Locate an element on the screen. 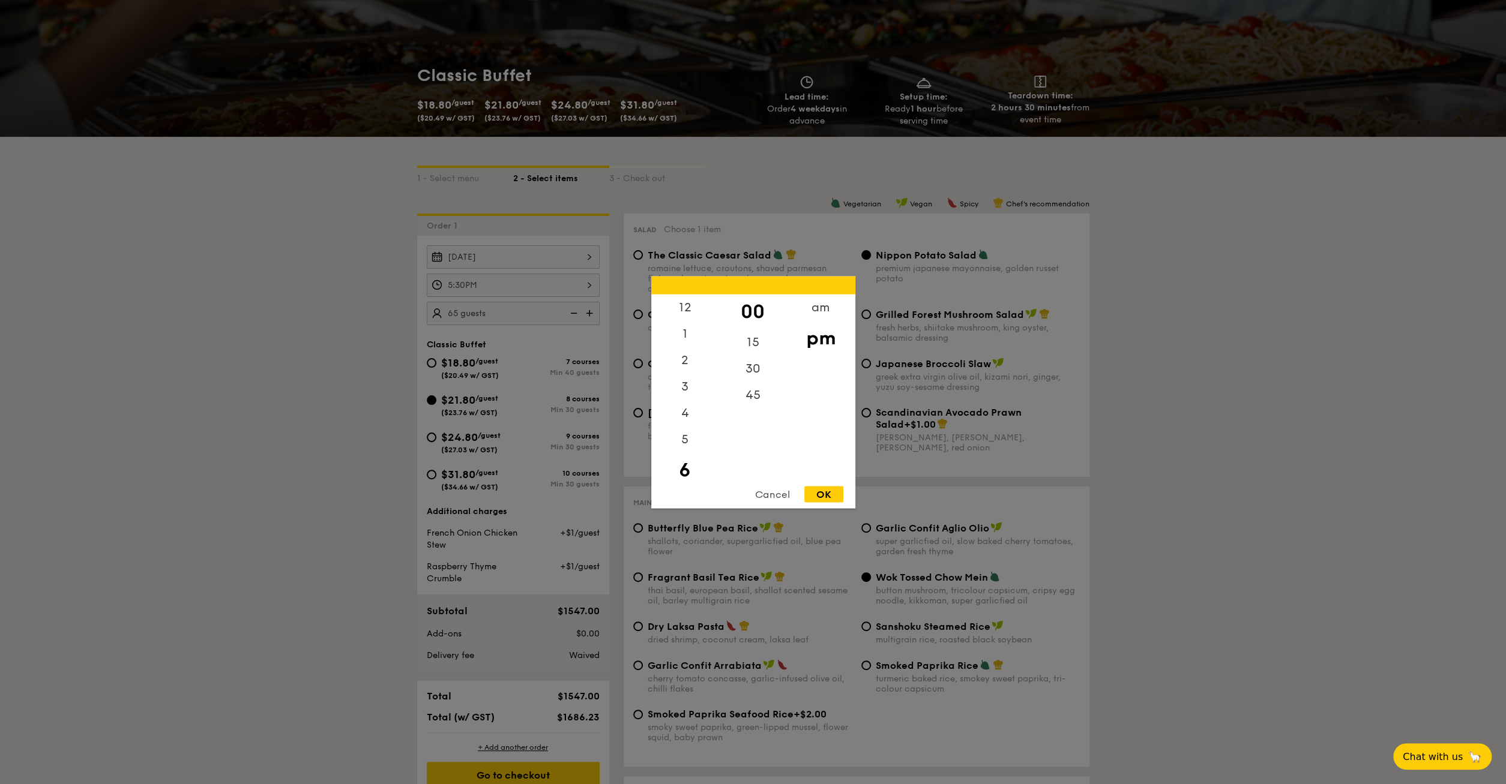  div: pm is located at coordinates (820, 338).